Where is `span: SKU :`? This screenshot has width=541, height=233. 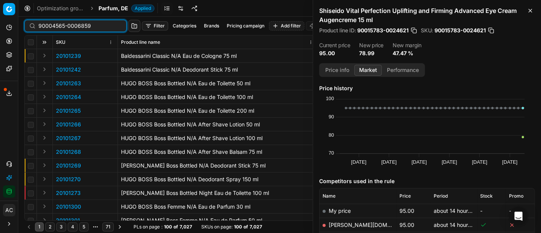 span: SKU : is located at coordinates (427, 30).